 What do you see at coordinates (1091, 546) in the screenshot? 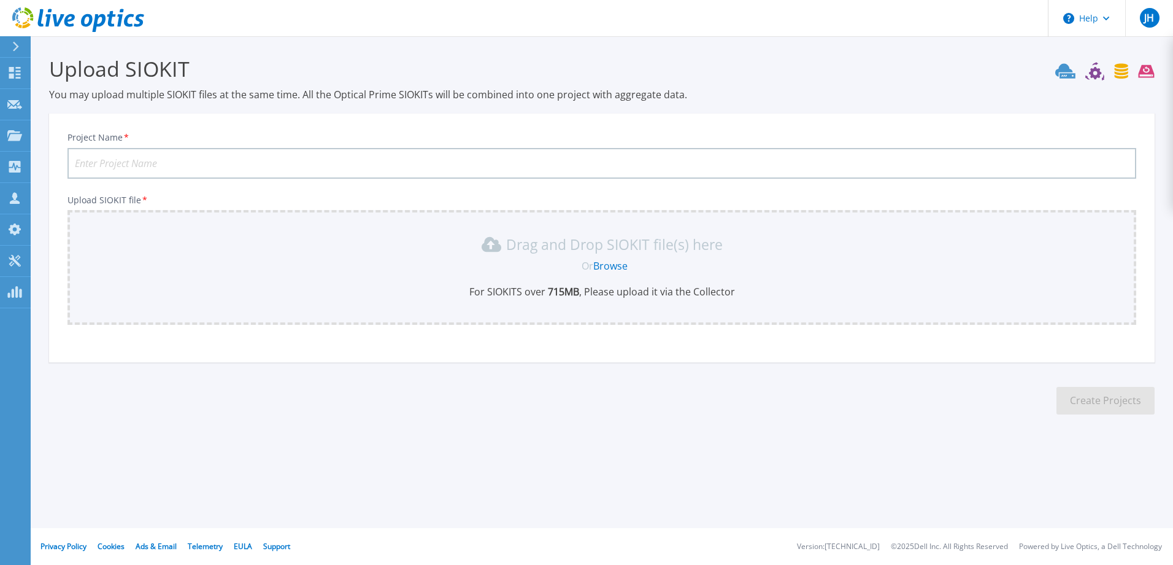
I see `li: Powered by Live Optics, a Dell Technology` at bounding box center [1091, 546].